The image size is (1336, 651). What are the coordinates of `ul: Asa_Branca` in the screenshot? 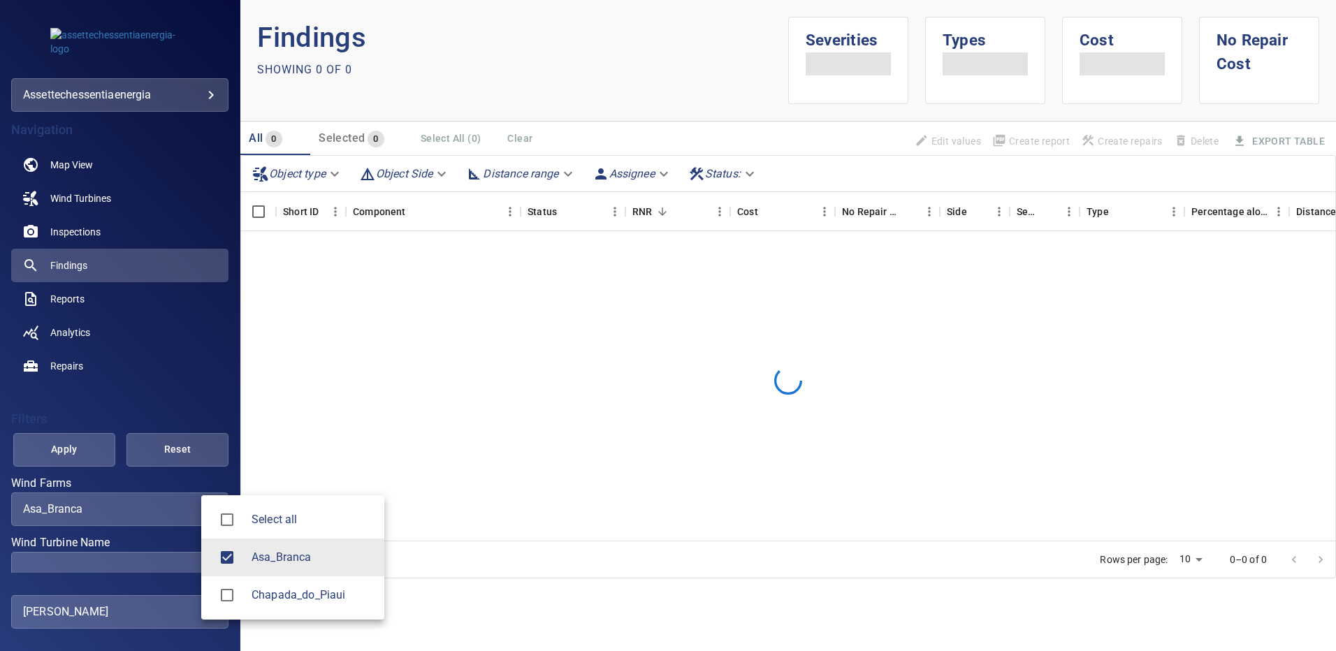 It's located at (293, 558).